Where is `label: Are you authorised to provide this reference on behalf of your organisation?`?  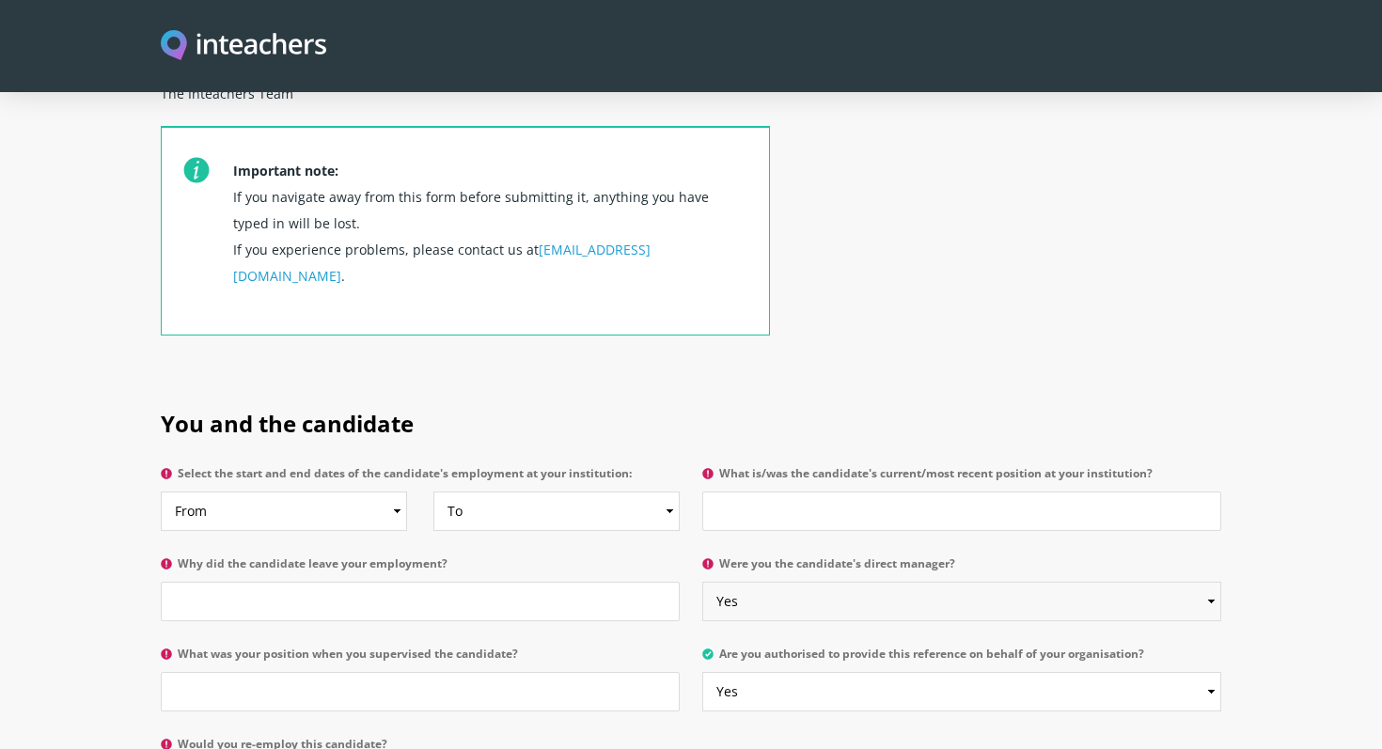 label: Are you authorised to provide this reference on behalf of your organisation? is located at coordinates (961, 660).